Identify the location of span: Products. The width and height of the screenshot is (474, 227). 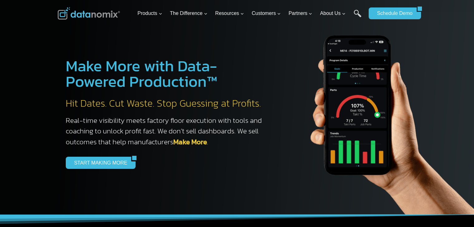
(149, 13).